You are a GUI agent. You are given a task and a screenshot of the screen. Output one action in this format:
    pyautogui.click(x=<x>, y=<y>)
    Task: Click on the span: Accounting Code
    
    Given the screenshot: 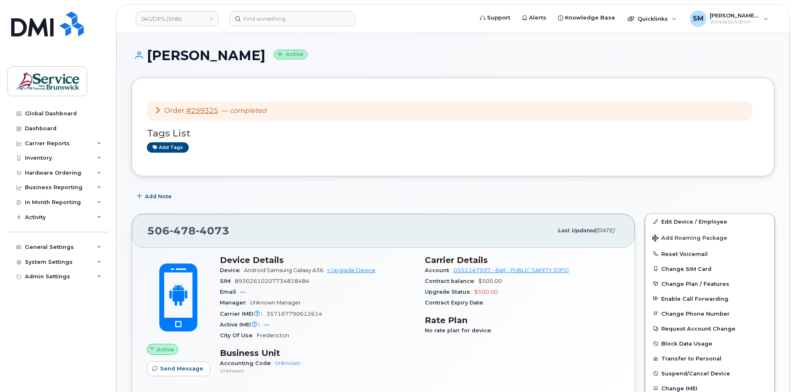 What is the action you would take?
    pyautogui.click(x=247, y=363)
    